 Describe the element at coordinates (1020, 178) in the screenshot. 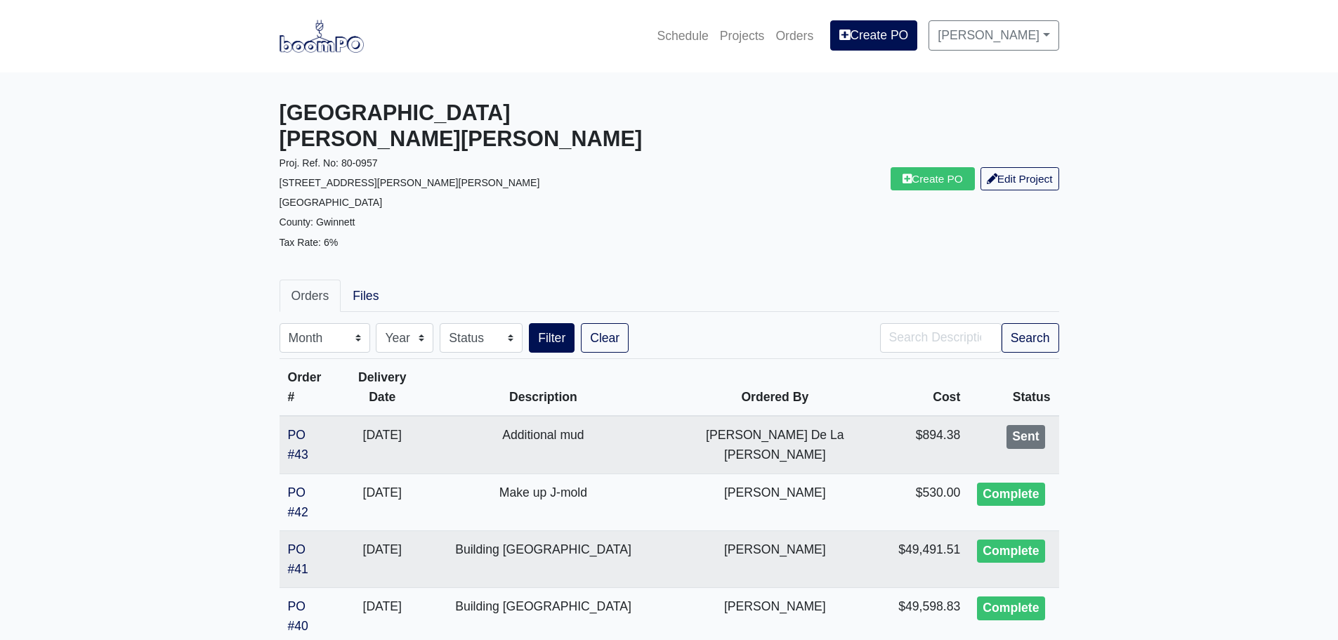

I see `a: Edit Project` at that location.